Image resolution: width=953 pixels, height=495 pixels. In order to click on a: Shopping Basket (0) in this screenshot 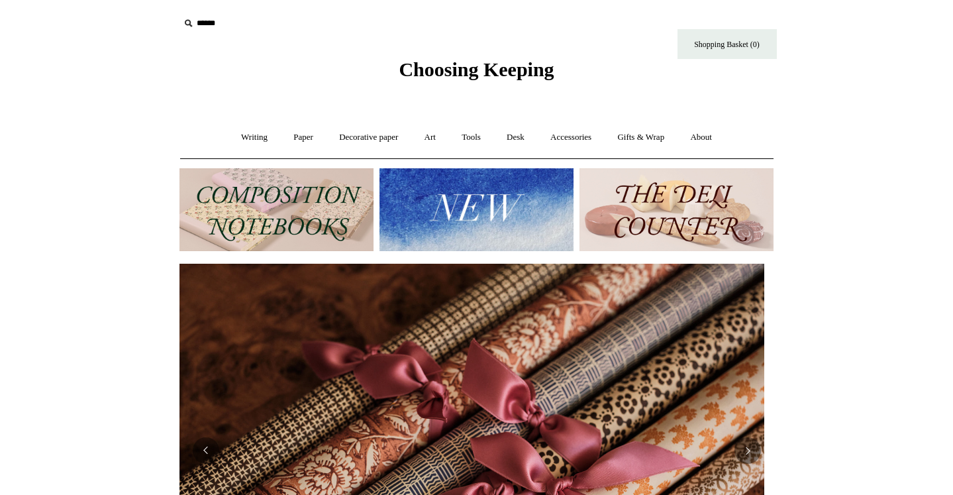, I will do `click(727, 44)`.